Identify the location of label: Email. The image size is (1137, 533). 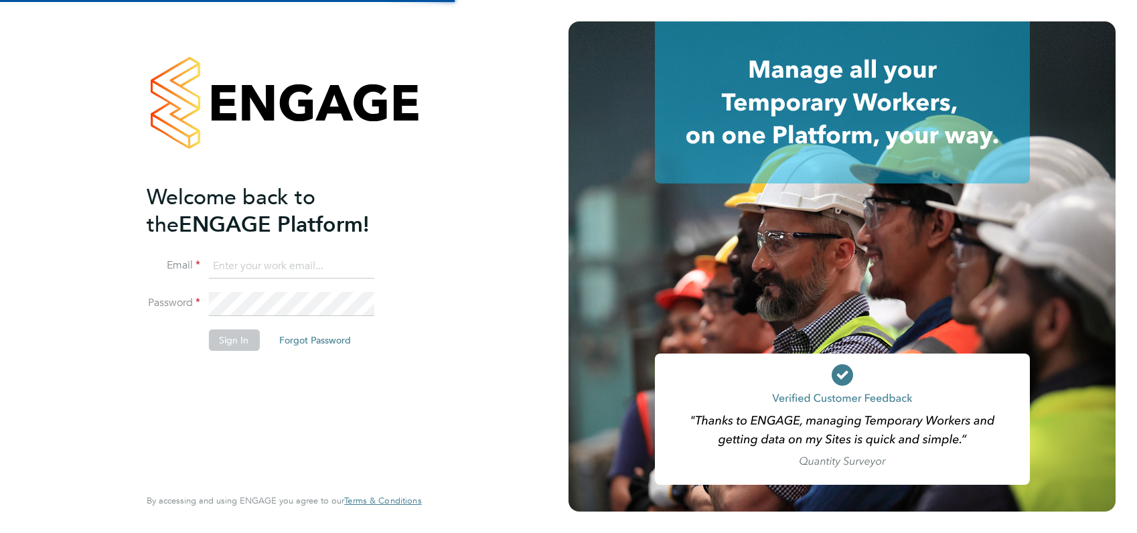
(173, 265).